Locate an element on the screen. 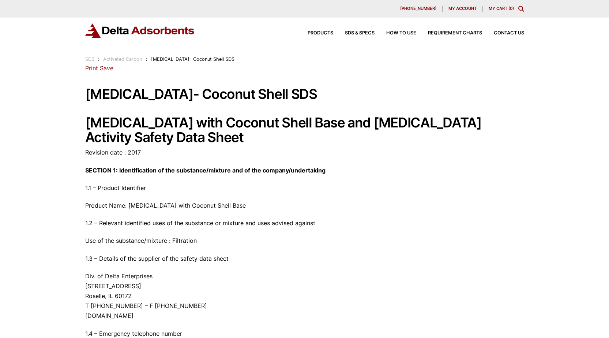 The width and height of the screenshot is (609, 338). a: My Cart (0) is located at coordinates (501, 8).